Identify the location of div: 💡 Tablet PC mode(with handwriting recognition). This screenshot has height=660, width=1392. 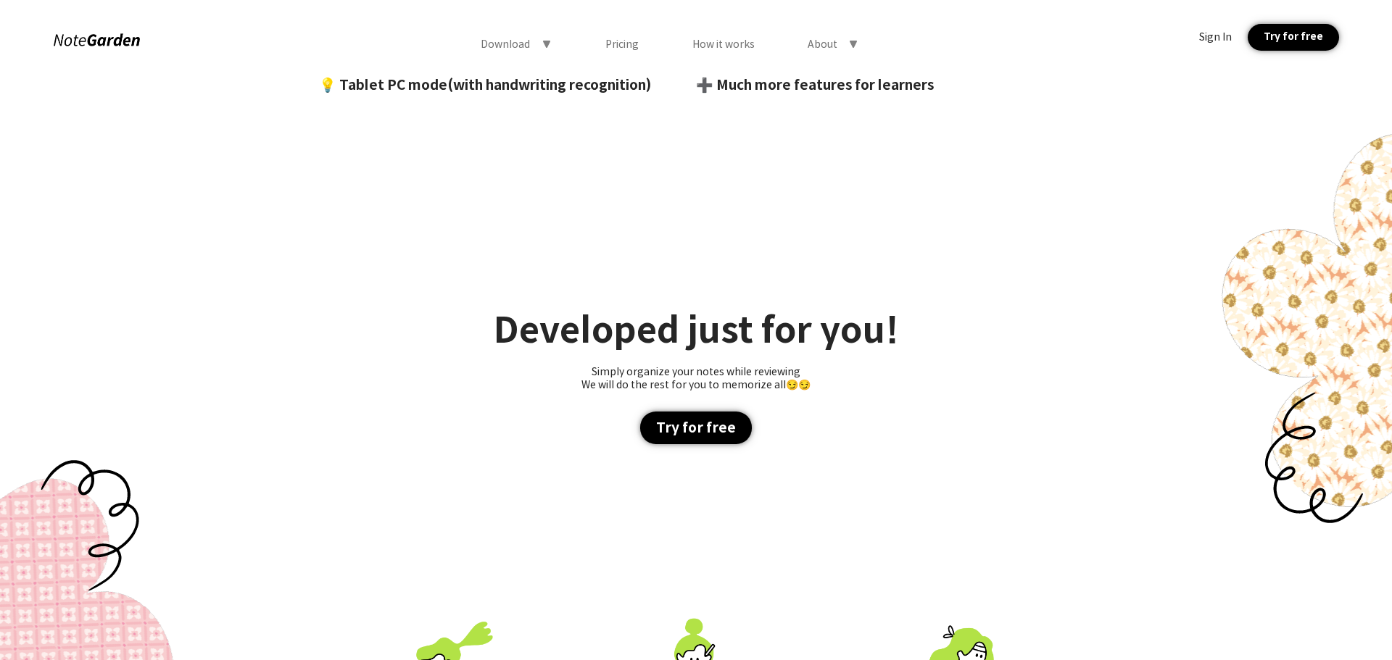
(507, 86).